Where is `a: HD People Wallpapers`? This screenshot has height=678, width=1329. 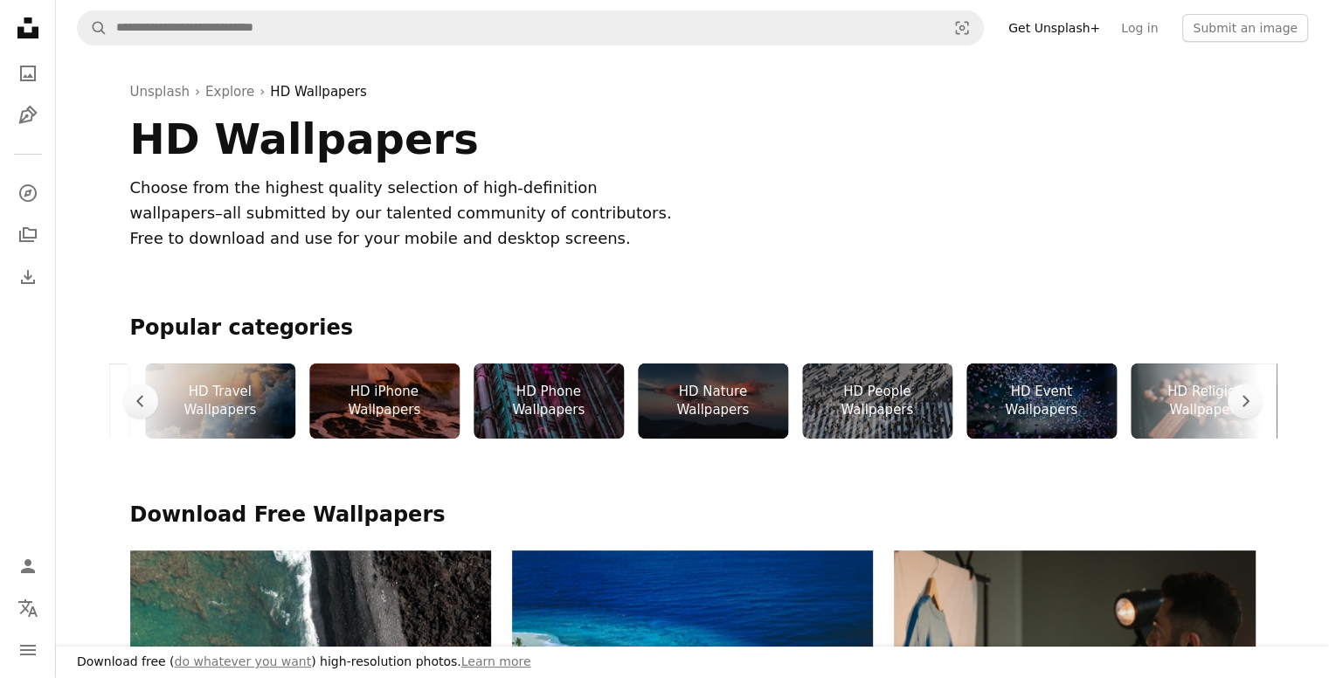 a: HD People Wallpapers is located at coordinates (878, 401).